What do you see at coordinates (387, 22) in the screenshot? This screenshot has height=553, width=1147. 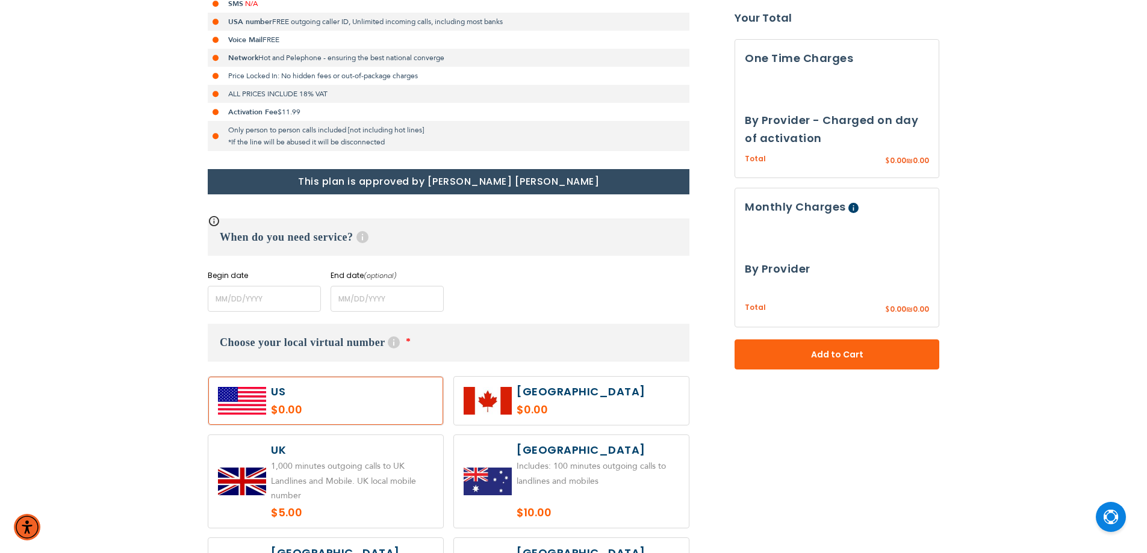 I see `span: FREE outgoing caller ID, Unlimited incoming calls, including most banks` at bounding box center [387, 22].